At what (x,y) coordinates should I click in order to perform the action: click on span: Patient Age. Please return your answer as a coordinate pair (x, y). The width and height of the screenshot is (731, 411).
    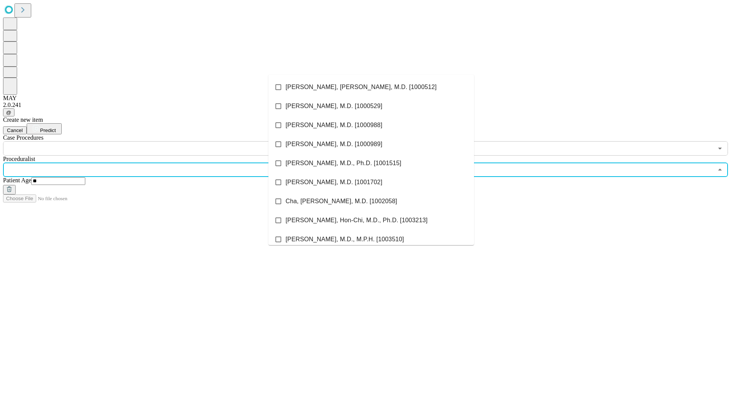
    Looking at the image, I should click on (17, 180).